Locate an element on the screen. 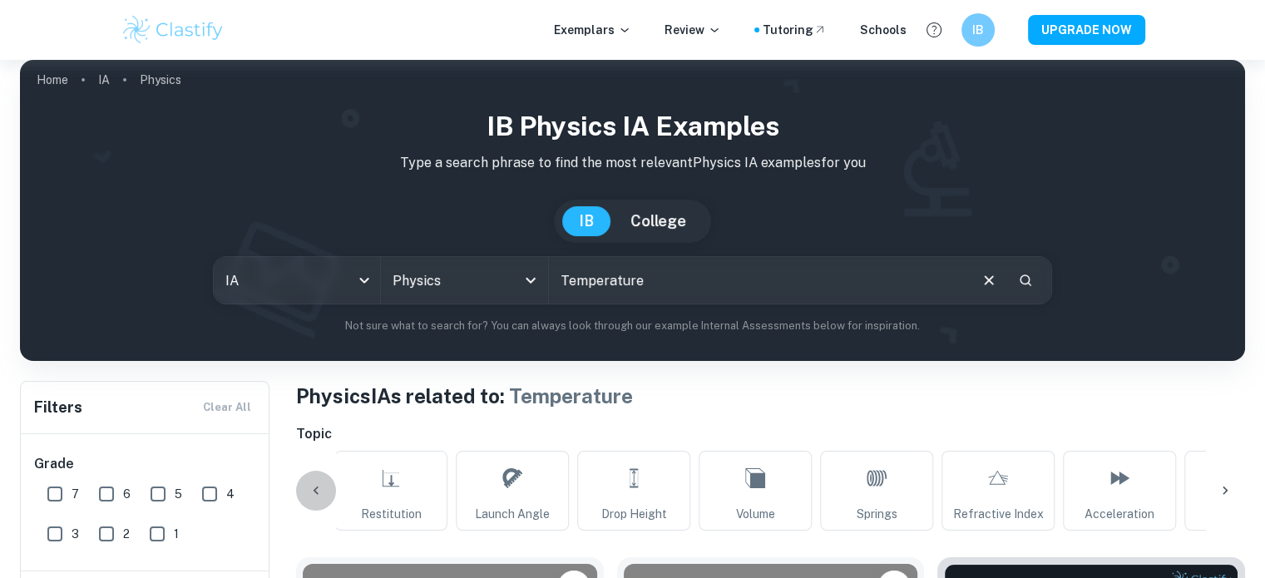 This screenshot has width=1265, height=578. img: profile cover is located at coordinates (632, 210).